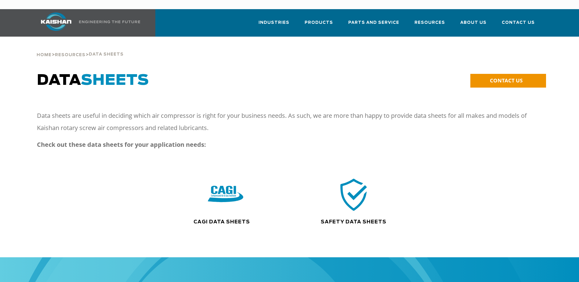  I want to click on a: CAGI Data Sheets, so click(221, 222).